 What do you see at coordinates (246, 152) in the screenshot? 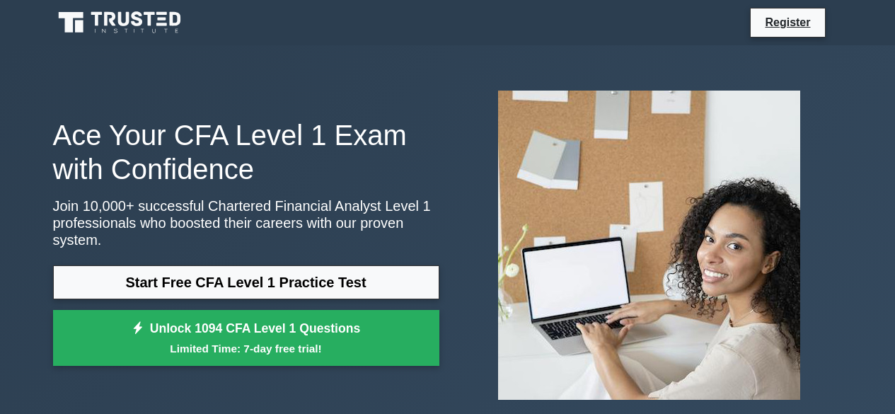
I see `h1: Ace Your CFA Level 1 Exam with Confidence` at bounding box center [246, 152].